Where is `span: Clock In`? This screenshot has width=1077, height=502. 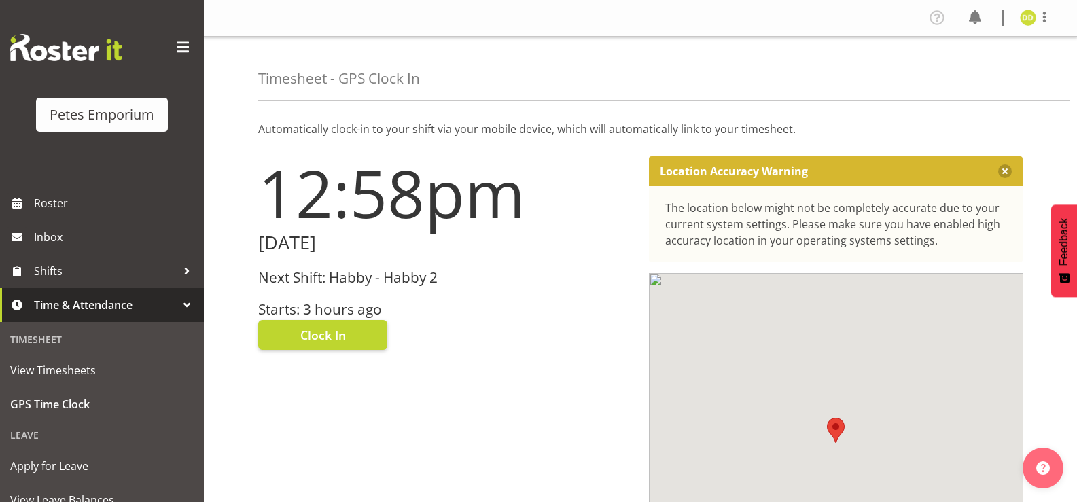
span: Clock In is located at coordinates (323, 335).